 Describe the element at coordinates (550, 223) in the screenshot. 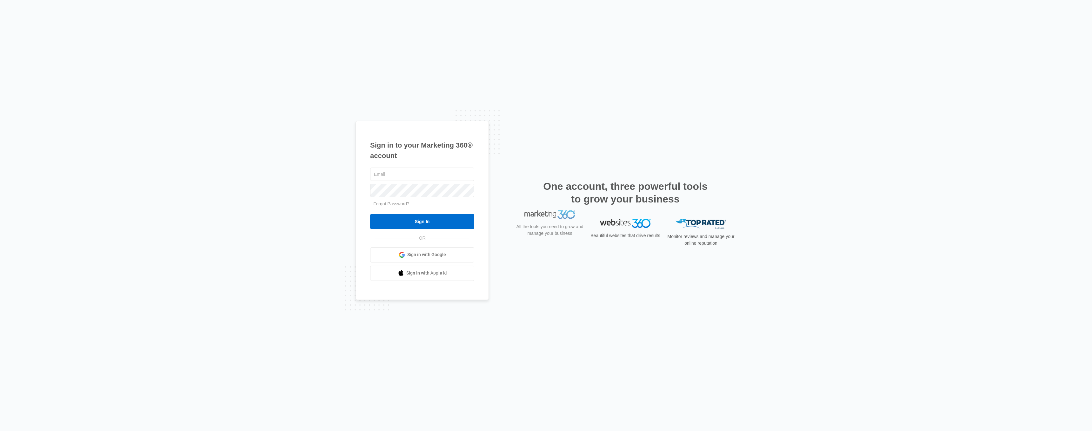

I see `img: Marketing 360` at that location.